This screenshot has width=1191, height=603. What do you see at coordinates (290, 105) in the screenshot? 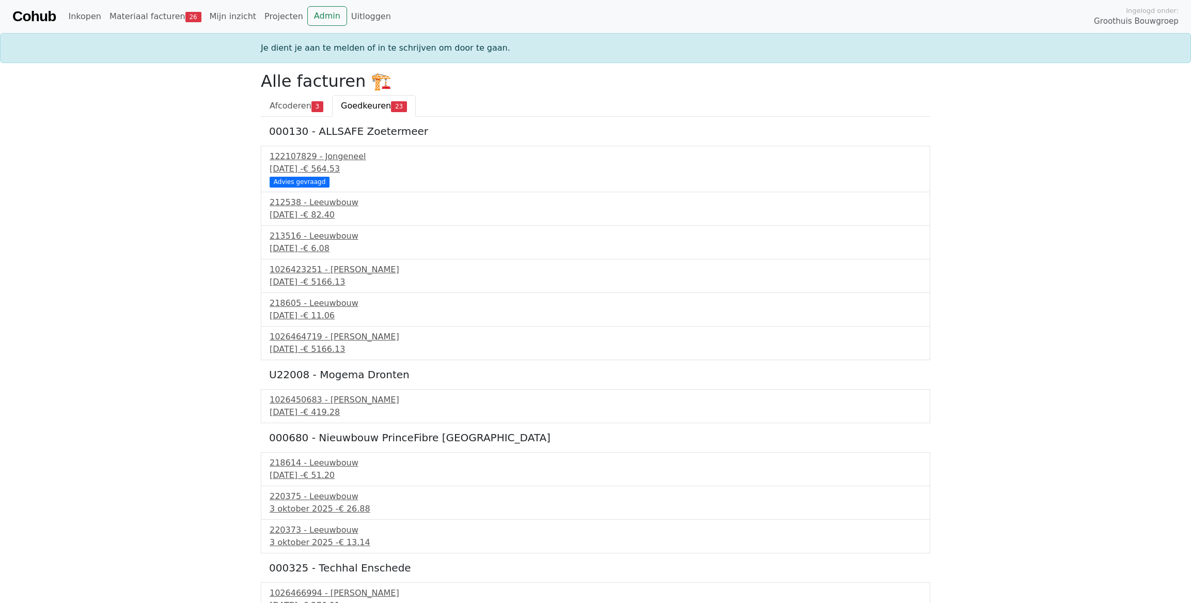
I see `span: Afcoderen` at bounding box center [290, 105].